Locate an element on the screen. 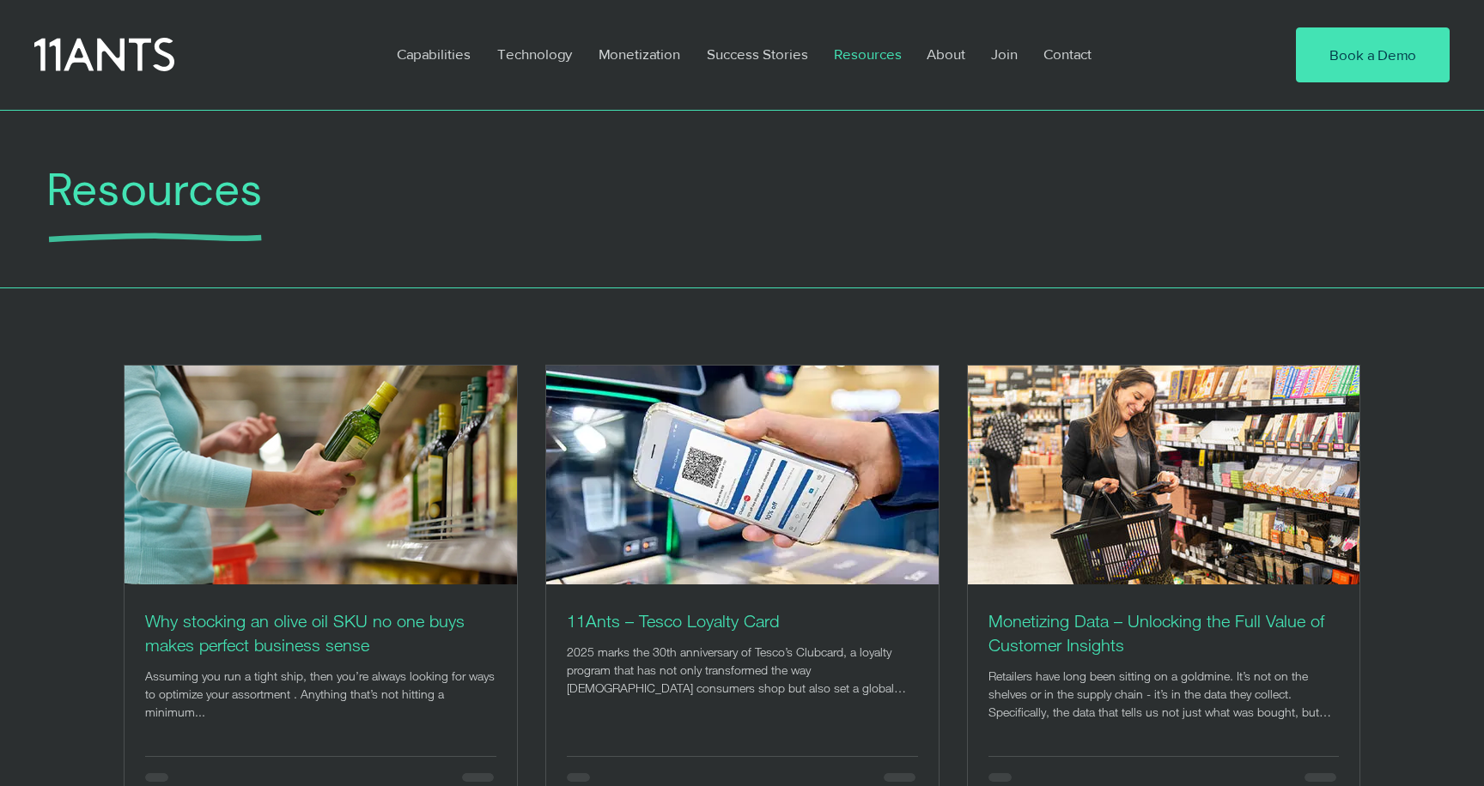 This screenshot has width=1484, height=786. a: Join is located at coordinates (1004, 54).